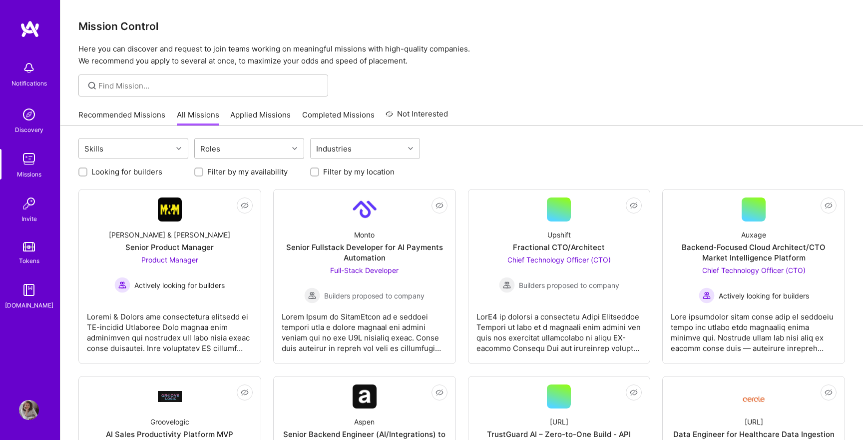  I want to click on div: Loremi & Dolors ame consectetura elitsedd ei TE-incidid Utlaboree Dolo magnaa enim adminimven qui..., so click(170, 328).